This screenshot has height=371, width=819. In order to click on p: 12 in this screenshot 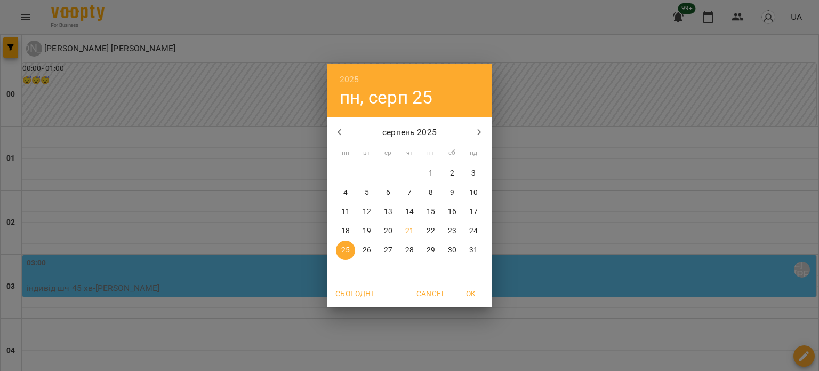, I will do `click(367, 212)`.